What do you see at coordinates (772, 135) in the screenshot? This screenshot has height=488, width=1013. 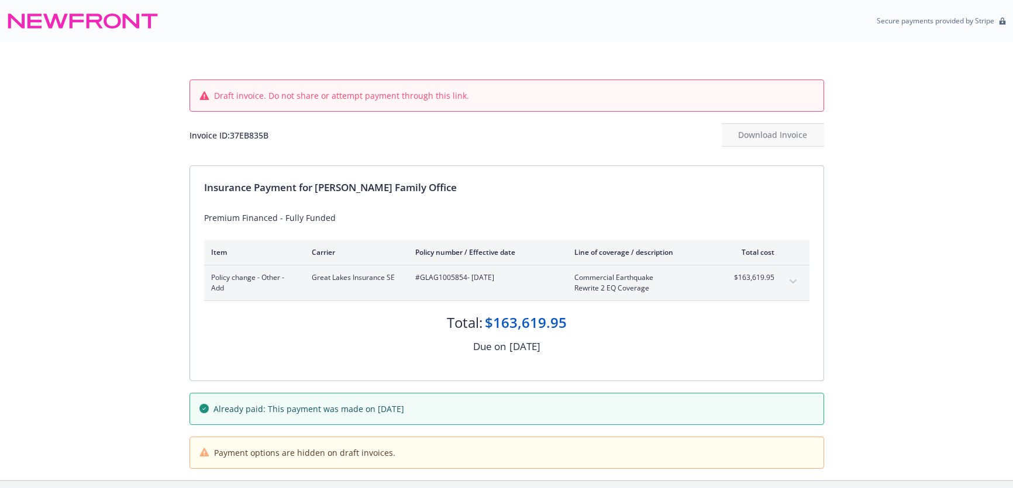 I see `div: Download Invoice` at bounding box center [772, 135].